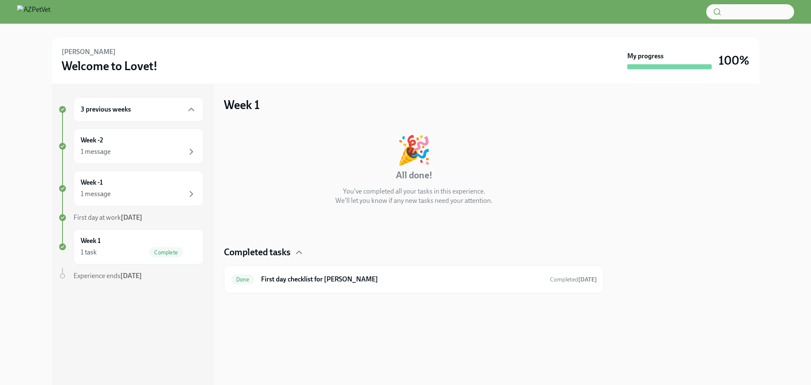  What do you see at coordinates (414, 201) in the screenshot?
I see `p: We'll let you know if any new tasks need your attention.` at bounding box center [414, 201].